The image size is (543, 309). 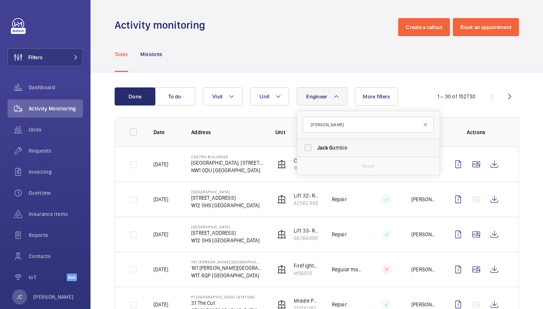 What do you see at coordinates (368, 125) in the screenshot?
I see `input: Search by engineer` at bounding box center [368, 125].